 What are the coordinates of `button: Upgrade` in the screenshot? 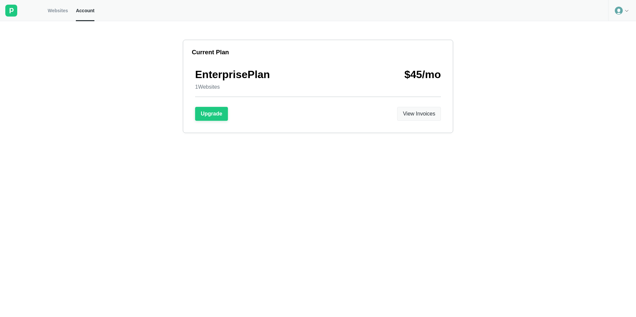 It's located at (211, 114).